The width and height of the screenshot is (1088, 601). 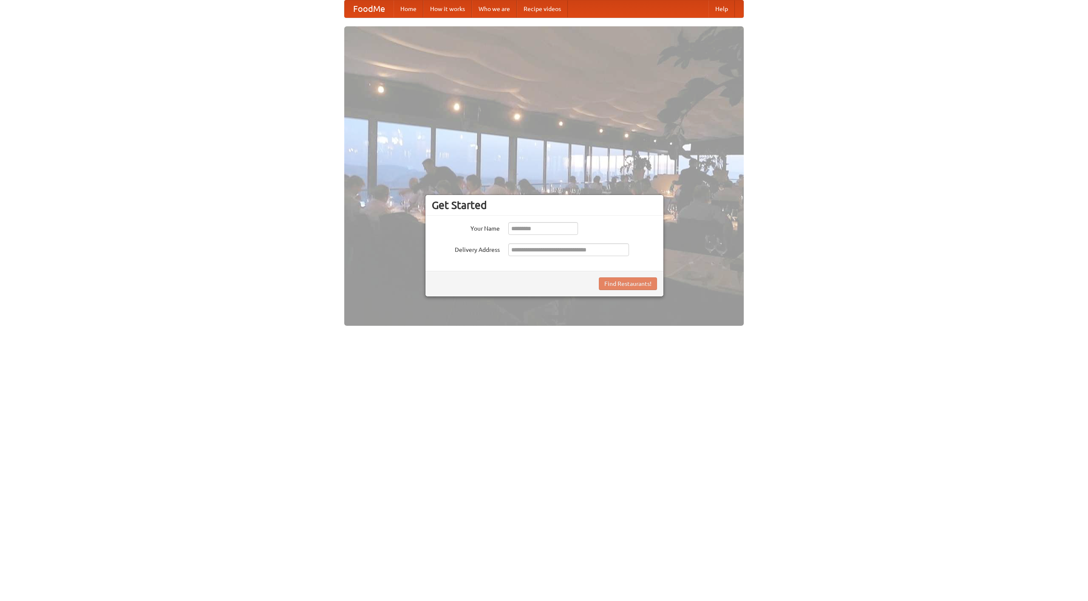 What do you see at coordinates (466, 227) in the screenshot?
I see `label: Your Name` at bounding box center [466, 227].